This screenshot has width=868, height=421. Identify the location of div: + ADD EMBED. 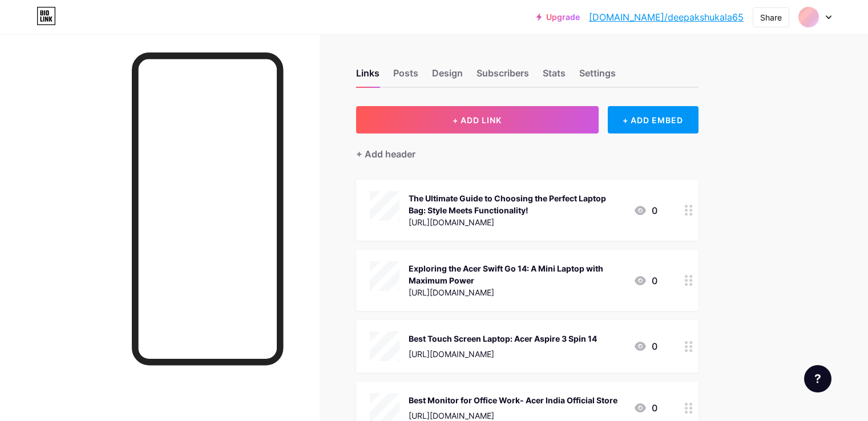
(653, 120).